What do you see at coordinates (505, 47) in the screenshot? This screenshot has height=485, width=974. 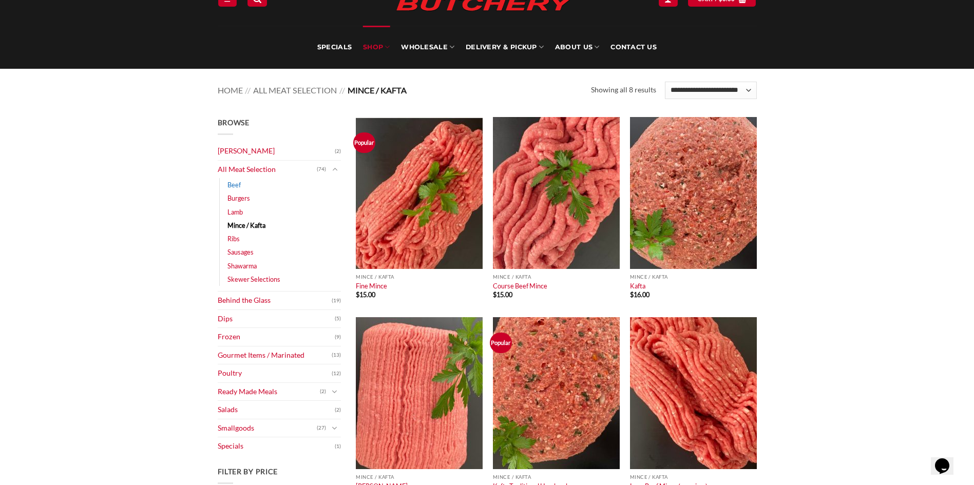 I see `a: Delivery & Pickup` at bounding box center [505, 47].